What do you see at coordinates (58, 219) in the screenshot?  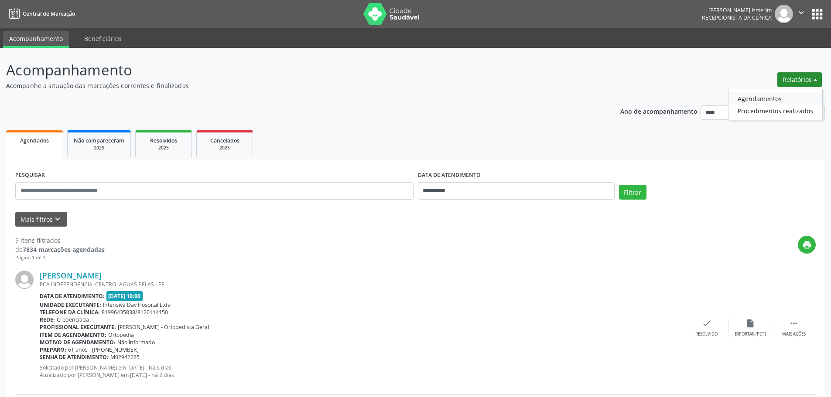 I see `i: keyboard_arrow_down` at bounding box center [58, 219].